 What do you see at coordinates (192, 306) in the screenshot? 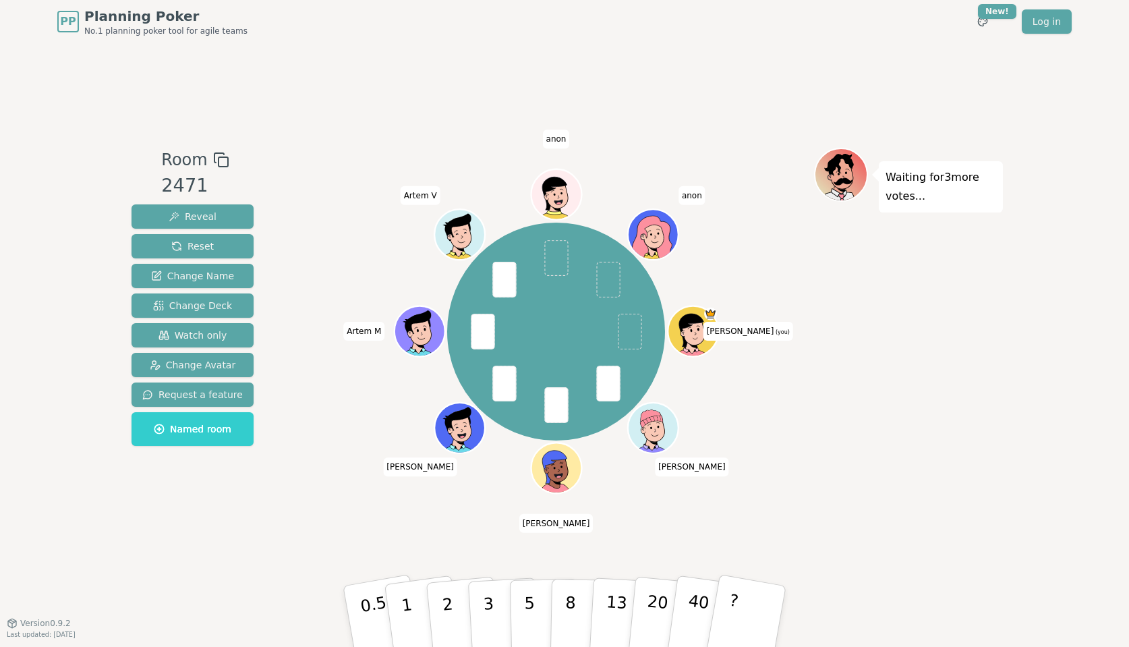
I see `span: Change Deck` at bounding box center [192, 306].